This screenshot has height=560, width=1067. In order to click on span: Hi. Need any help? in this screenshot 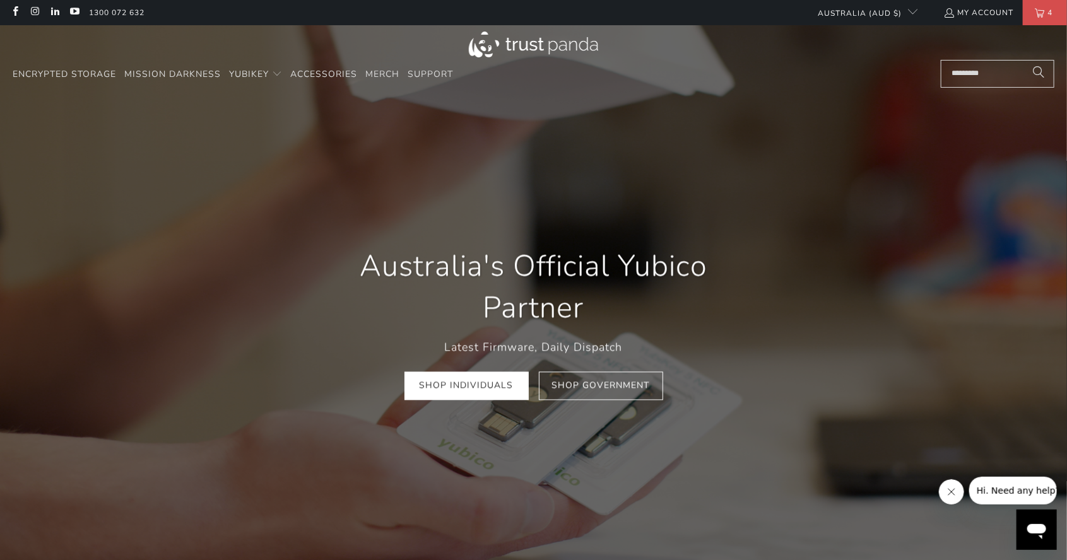, I will do `click(49, 14)`.